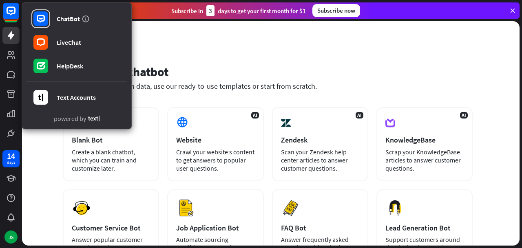 This screenshot has height=248, width=522. What do you see at coordinates (111, 228) in the screenshot?
I see `div: Customer Service Bot` at bounding box center [111, 228].